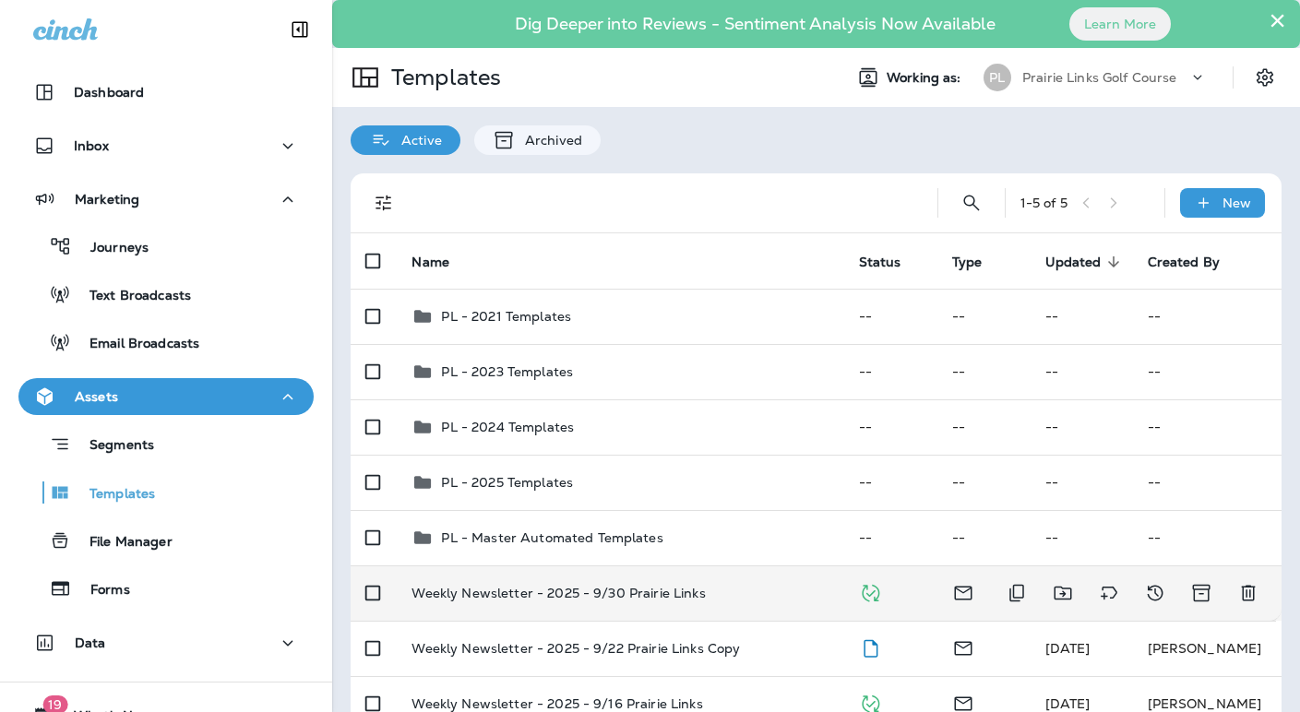  Describe the element at coordinates (870, 647) in the screenshot. I see `span: Draft` at that location.